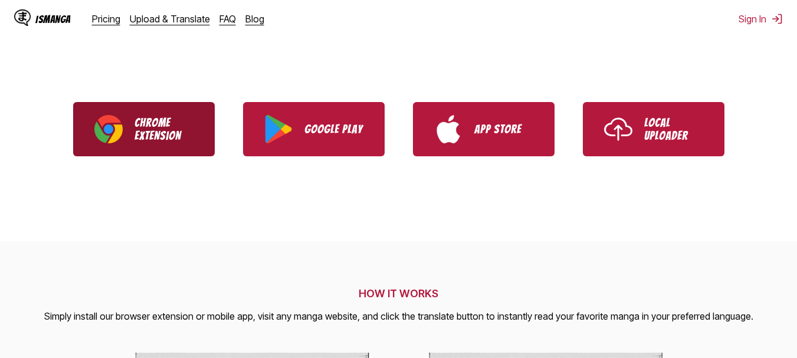 The image size is (797, 358). What do you see at coordinates (761, 19) in the screenshot?
I see `button: Sign In` at bounding box center [761, 19].